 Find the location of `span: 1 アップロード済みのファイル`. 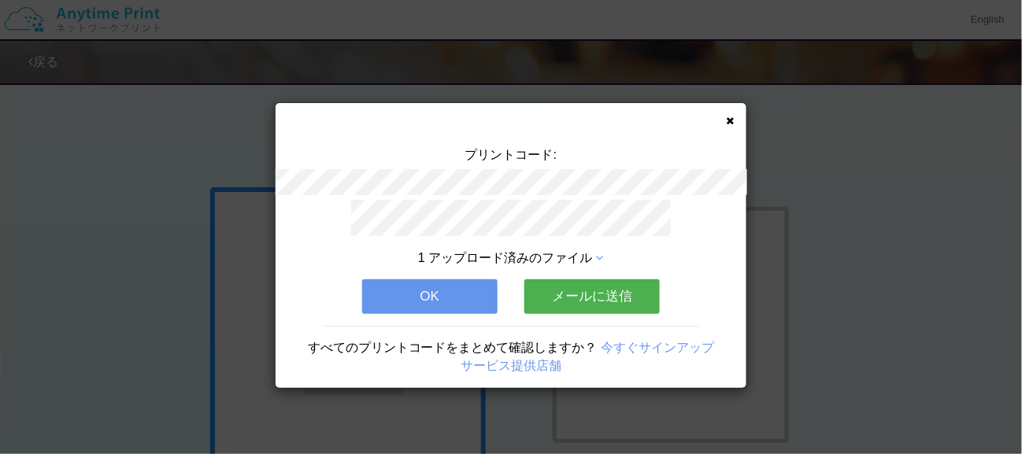

span: 1 アップロード済みのファイル is located at coordinates (505, 257).